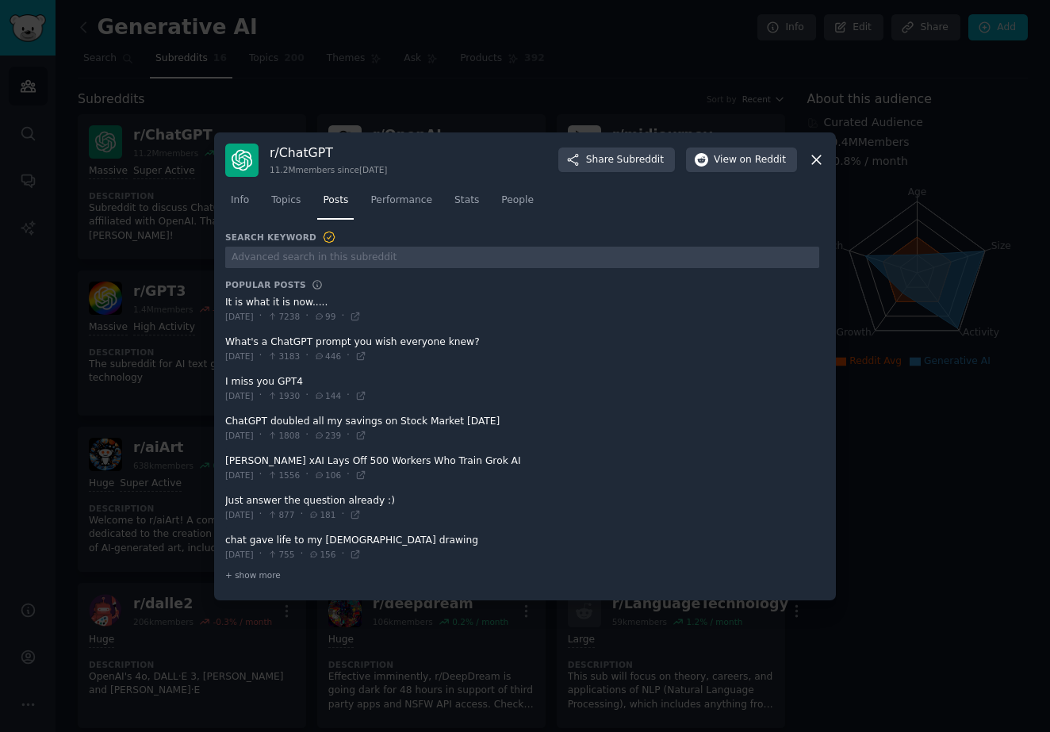 Image resolution: width=1050 pixels, height=732 pixels. I want to click on span: + show more, so click(253, 575).